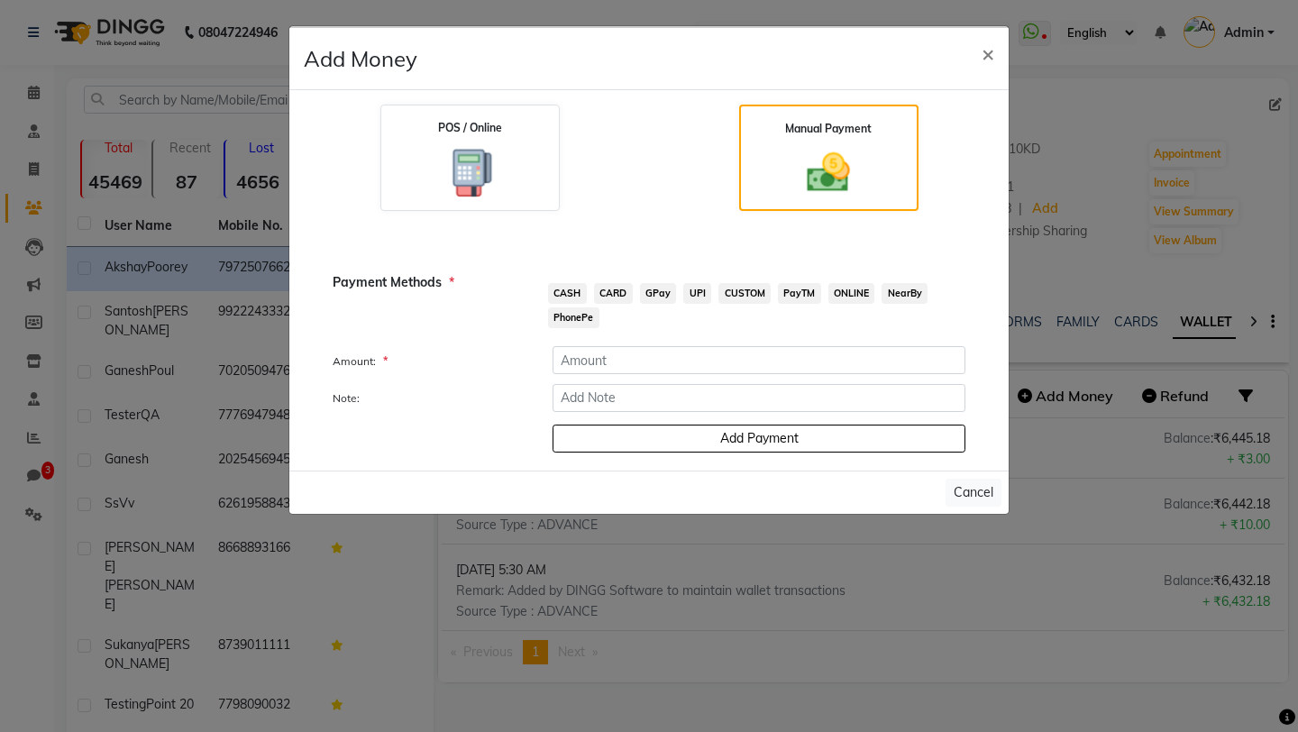 This screenshot has height=732, width=1298. I want to click on span: ONLINE, so click(851, 293).